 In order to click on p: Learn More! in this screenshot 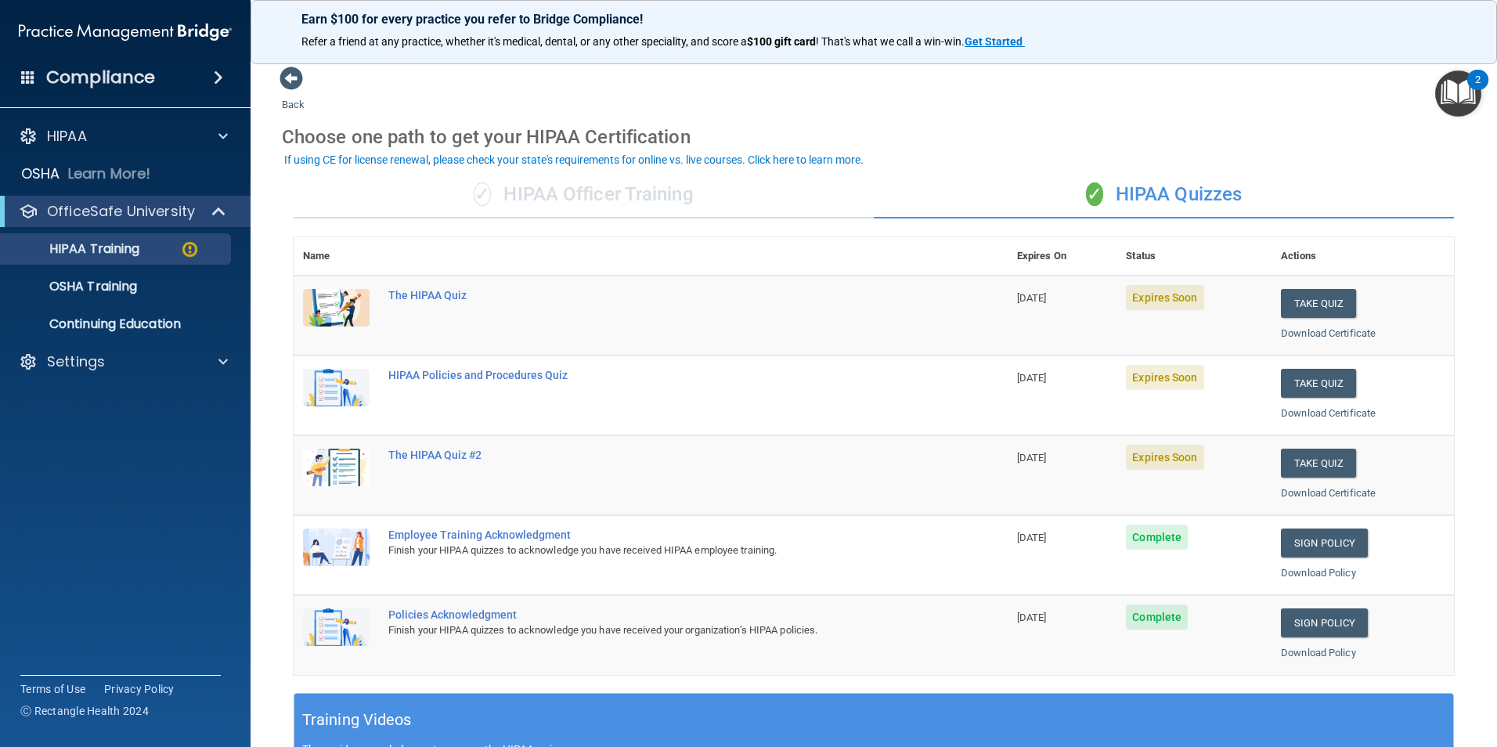, I will do `click(110, 174)`.